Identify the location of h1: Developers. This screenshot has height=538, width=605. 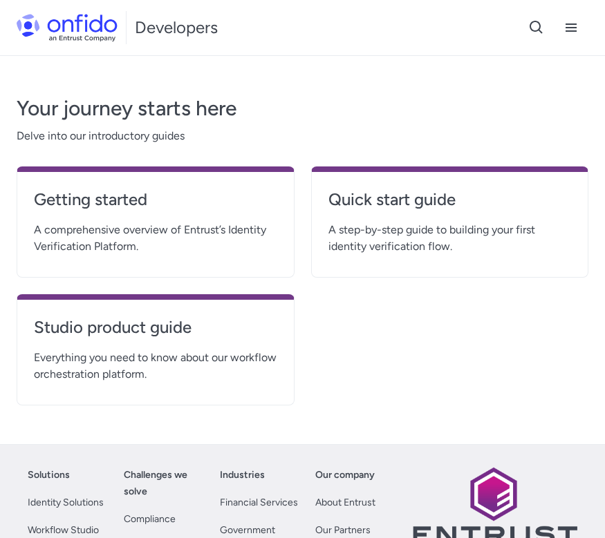
(176, 28).